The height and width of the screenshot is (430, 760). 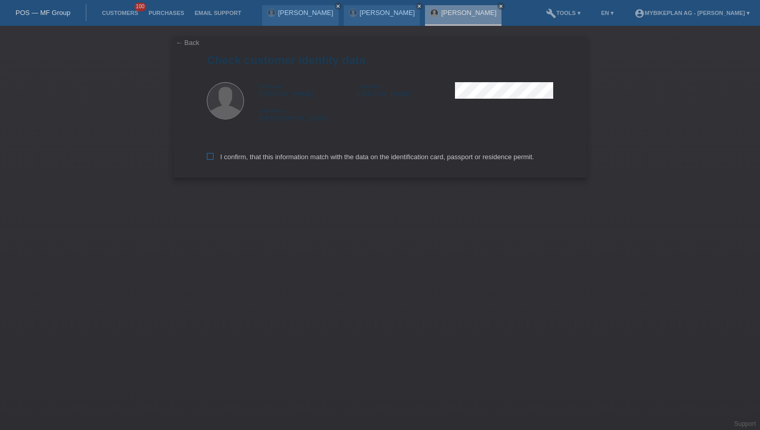 I want to click on span: Lastname, so click(x=369, y=86).